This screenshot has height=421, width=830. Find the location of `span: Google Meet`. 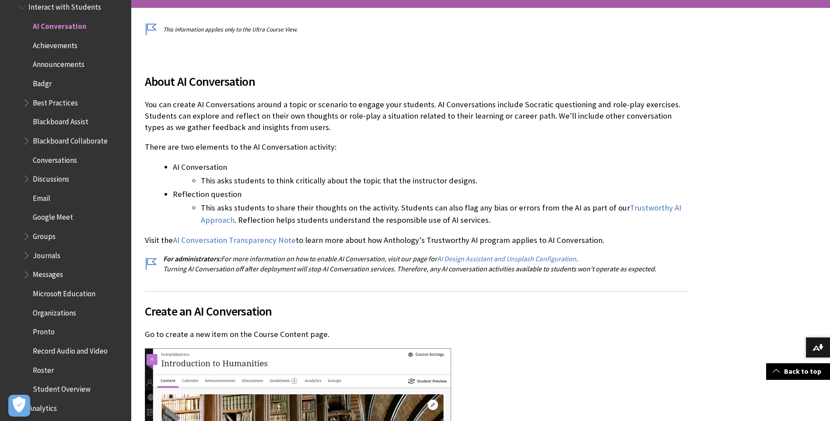

span: Google Meet is located at coordinates (53, 216).